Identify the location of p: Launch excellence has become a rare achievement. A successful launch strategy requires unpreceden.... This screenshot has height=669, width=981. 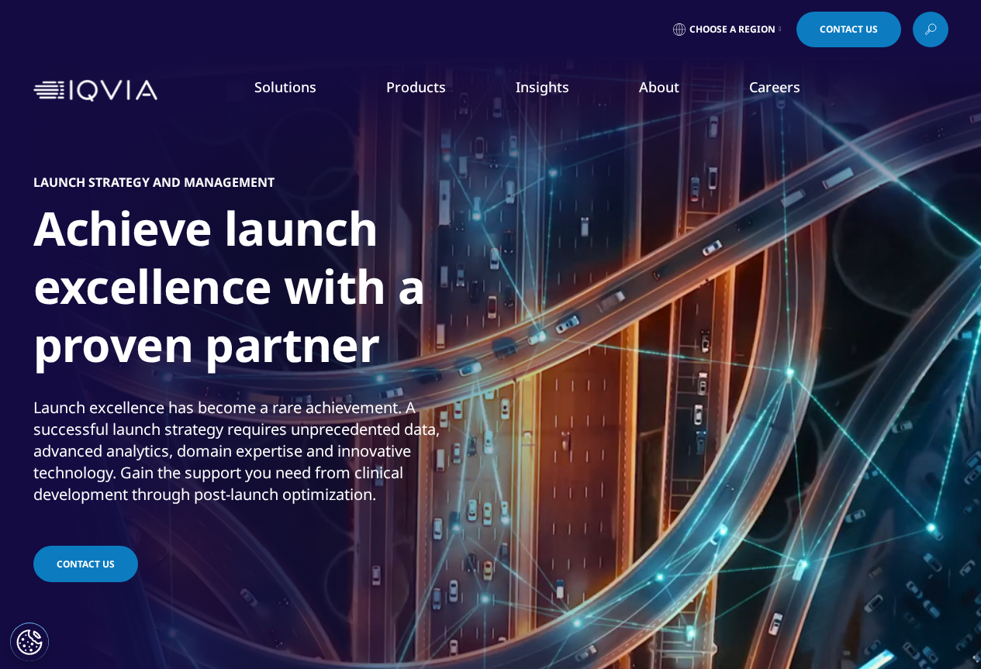
(260, 456).